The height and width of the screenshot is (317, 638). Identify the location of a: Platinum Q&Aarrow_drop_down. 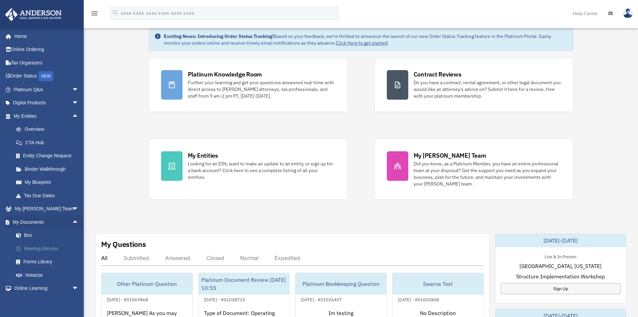
(47, 89).